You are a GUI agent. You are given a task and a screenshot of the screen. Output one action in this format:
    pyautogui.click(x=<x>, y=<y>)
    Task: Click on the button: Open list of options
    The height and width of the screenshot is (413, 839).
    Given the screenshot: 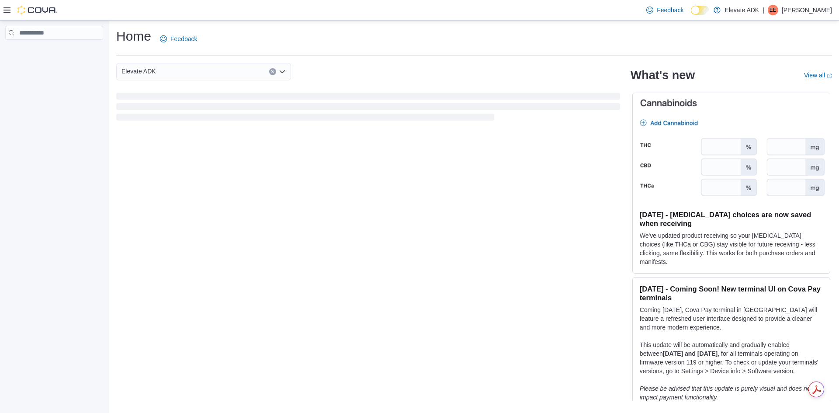 What is the action you would take?
    pyautogui.click(x=282, y=72)
    